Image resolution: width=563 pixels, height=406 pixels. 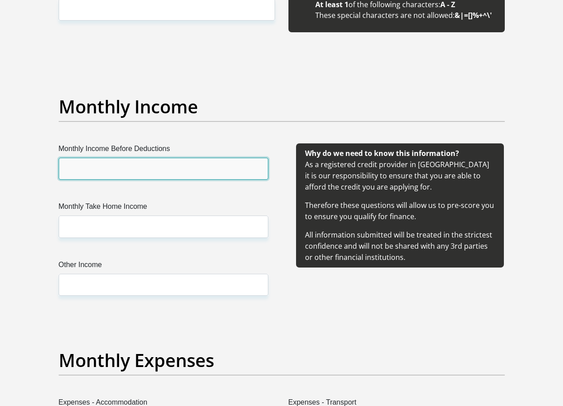 What do you see at coordinates (163, 266) in the screenshot?
I see `label: Other Income` at bounding box center [163, 266].